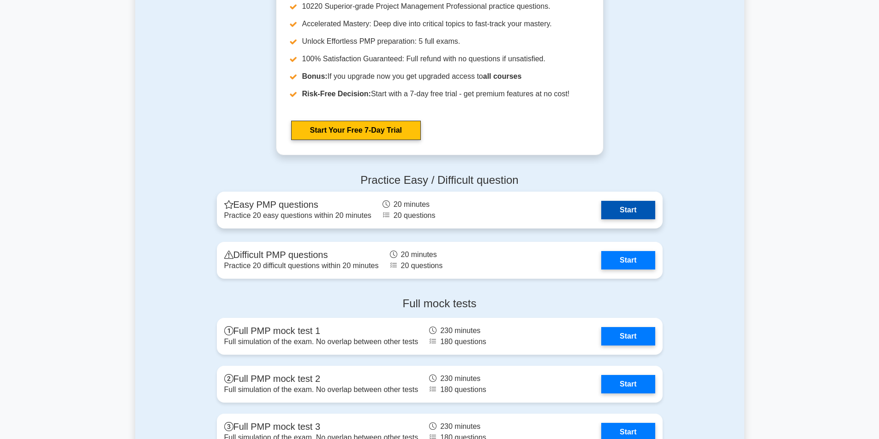 This screenshot has height=439, width=879. I want to click on a: Start Your Free 7-Day Trial, so click(356, 131).